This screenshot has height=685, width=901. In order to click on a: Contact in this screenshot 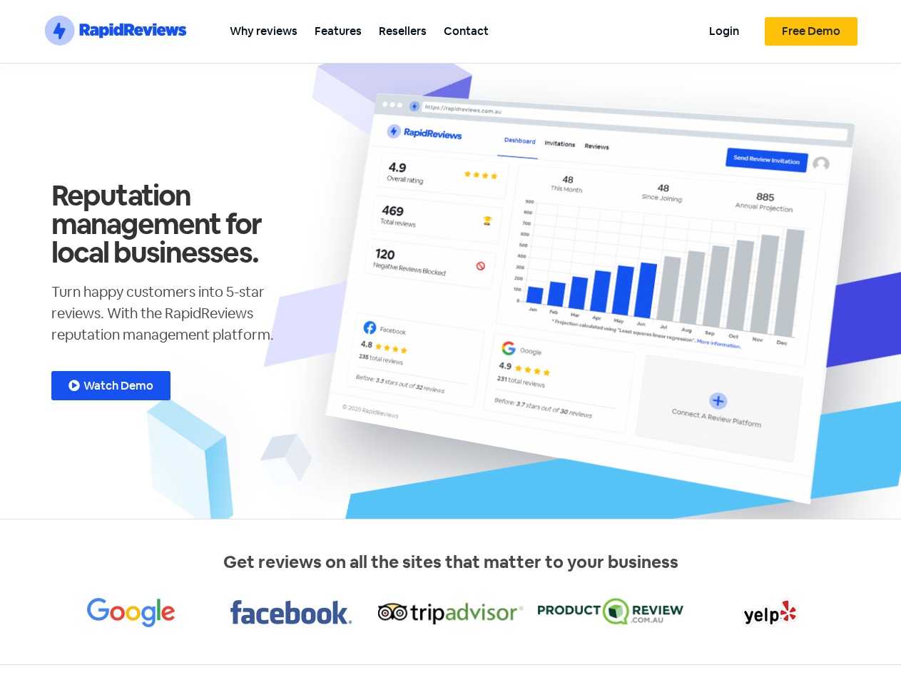, I will do `click(466, 31)`.